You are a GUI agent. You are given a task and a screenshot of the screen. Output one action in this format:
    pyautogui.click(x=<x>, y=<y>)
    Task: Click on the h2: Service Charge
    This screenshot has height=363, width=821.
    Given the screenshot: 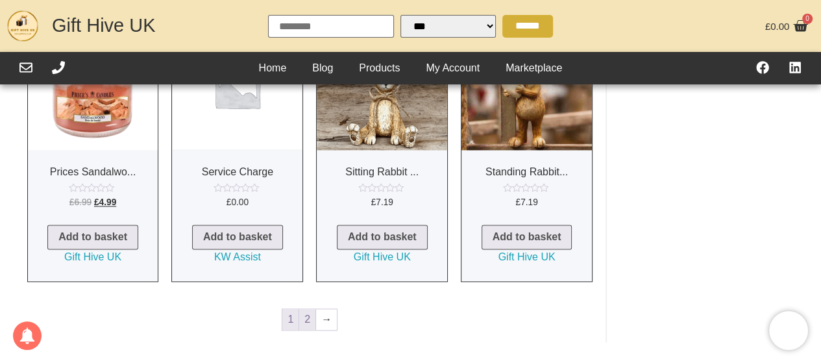 What is the action you would take?
    pyautogui.click(x=237, y=171)
    